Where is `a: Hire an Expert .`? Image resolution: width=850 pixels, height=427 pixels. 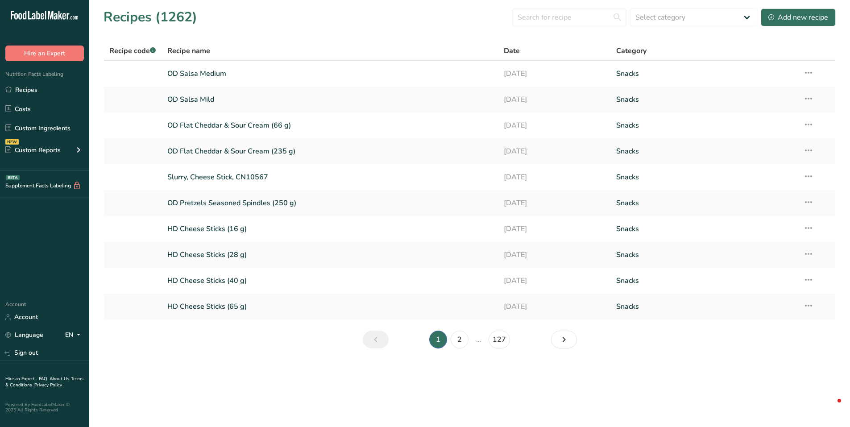
a: Hire an Expert . is located at coordinates (21, 379).